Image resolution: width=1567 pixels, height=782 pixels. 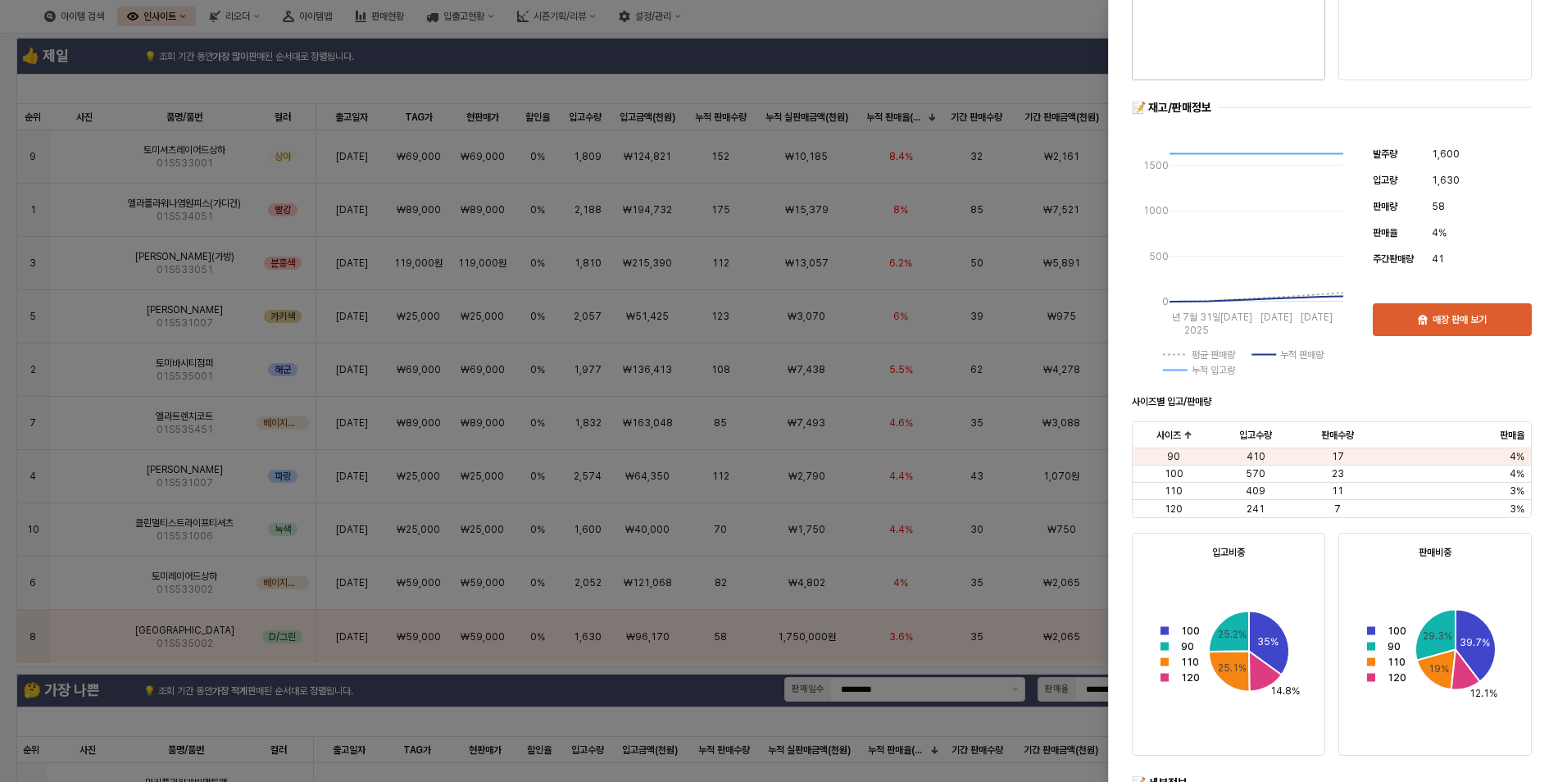 What do you see at coordinates (1228, 552) in the screenshot?
I see `strong: 입고비중` at bounding box center [1228, 552].